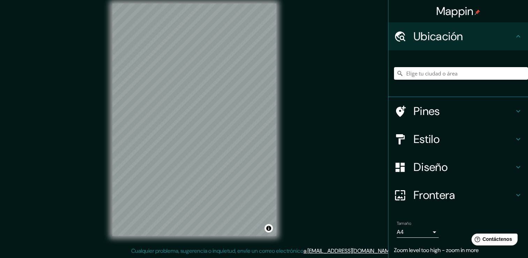  I want to click on p: Cualquier problema, sugerencia o inquietud, envíe un correo electrónico ., so click(263, 251).